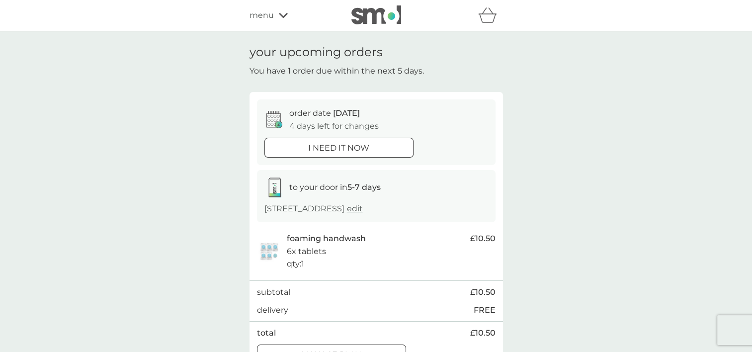  I want to click on p: You have 1 order due within the next 5 days., so click(337, 71).